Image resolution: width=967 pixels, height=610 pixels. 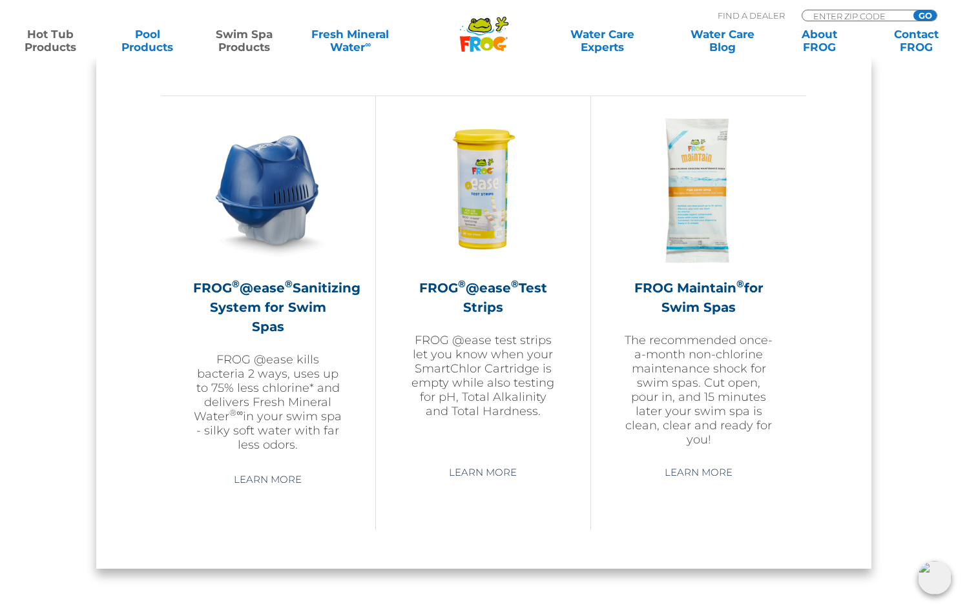 I want to click on a: Fresh MineralWater∞, so click(x=351, y=41).